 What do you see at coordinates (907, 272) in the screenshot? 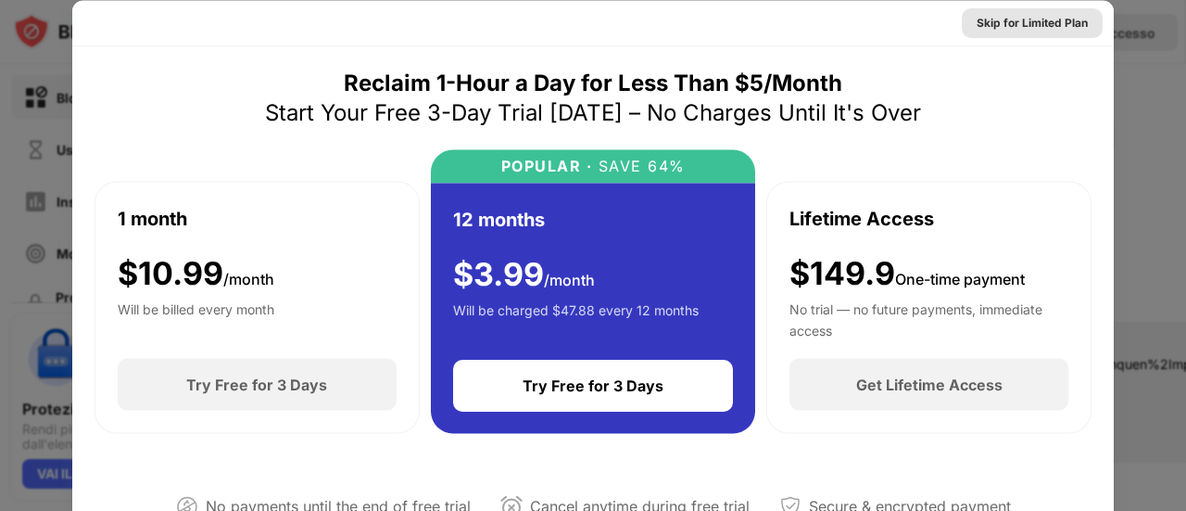
I see `div: $149.9` at bounding box center [907, 272].